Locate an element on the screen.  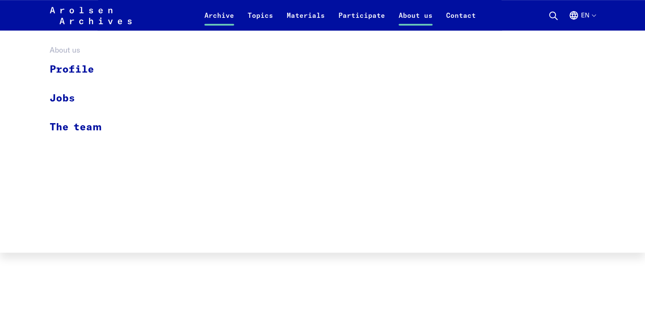
ul: About us is located at coordinates (81, 98).